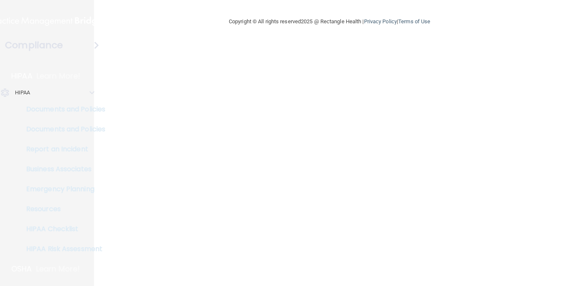  I want to click on p: Business Associates, so click(62, 169).